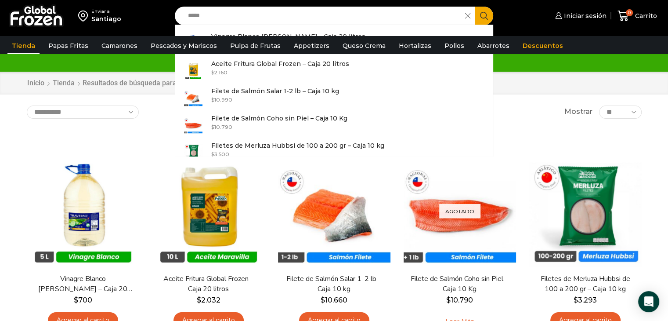  I want to click on span: Mostrar, so click(578, 112).